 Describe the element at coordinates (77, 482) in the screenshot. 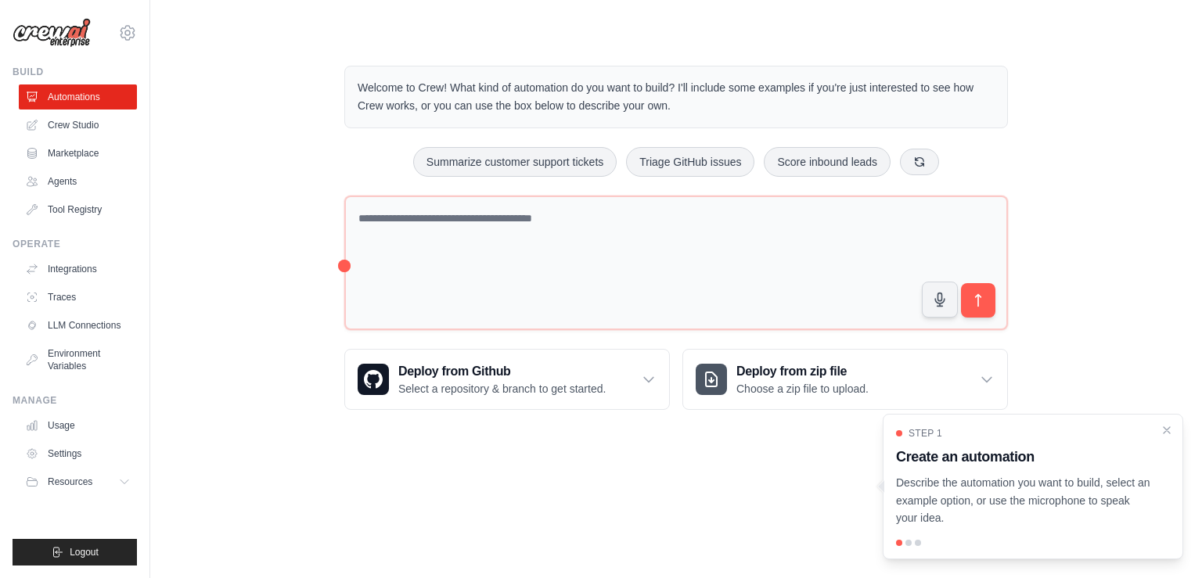

I see `button: Resources` at that location.